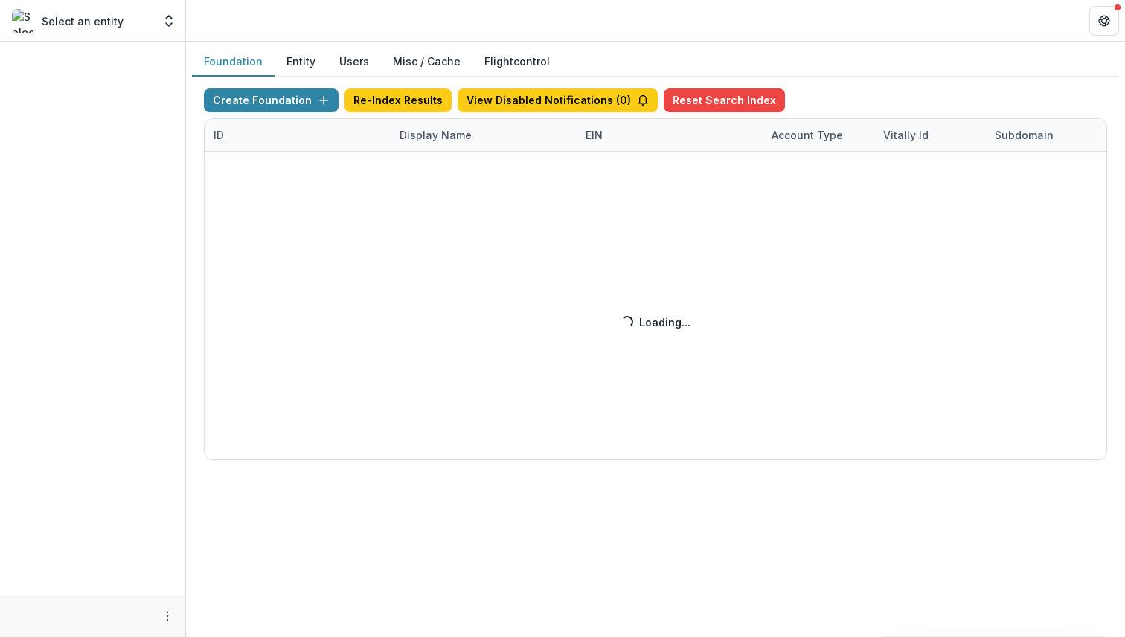 The height and width of the screenshot is (637, 1125). Describe the element at coordinates (517, 61) in the screenshot. I see `a: Flightcontrol` at that location.